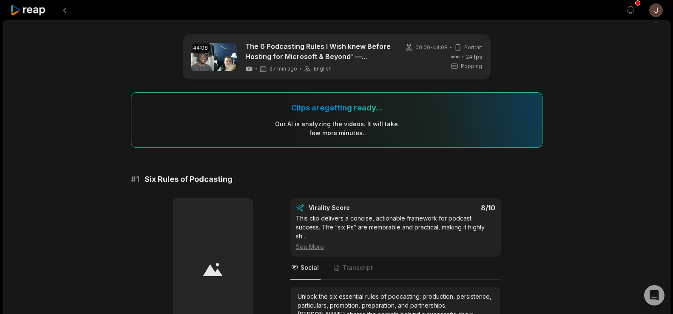 This screenshot has width=673, height=314. Describe the element at coordinates (395, 247) in the screenshot. I see `div: See More` at that location.